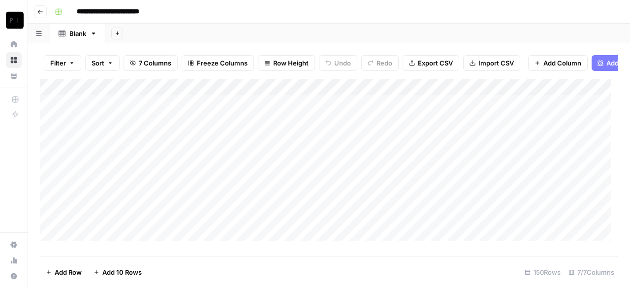 Image resolution: width=630 pixels, height=288 pixels. I want to click on span: Sort, so click(98, 63).